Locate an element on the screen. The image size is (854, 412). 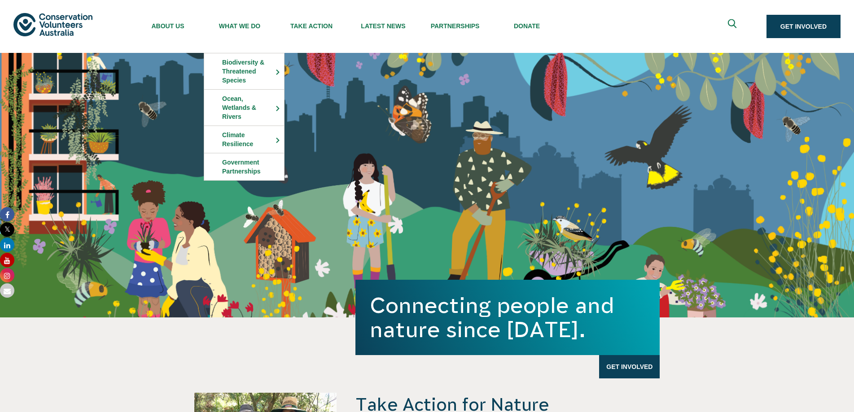
a: Climate Resilience is located at coordinates (244, 140).